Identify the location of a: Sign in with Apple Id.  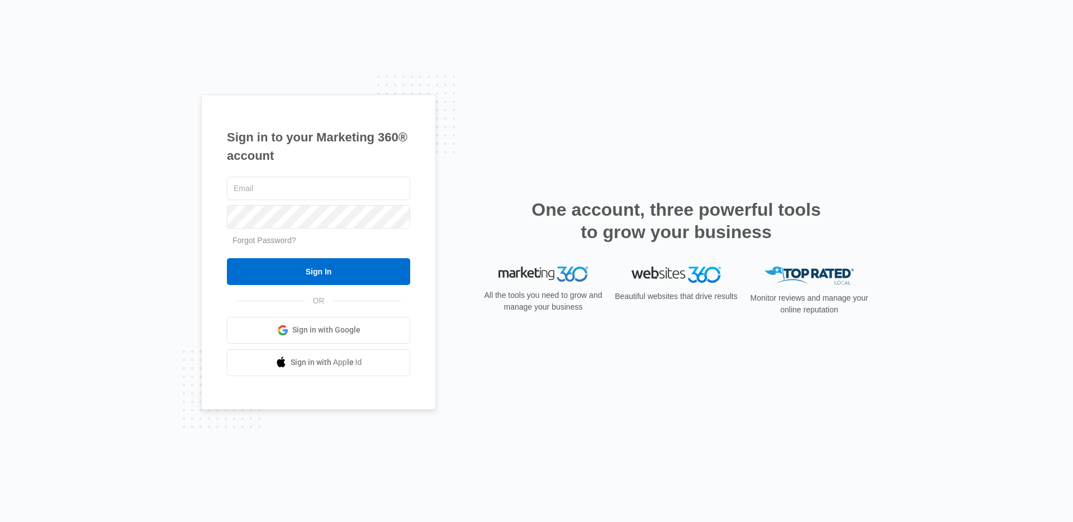
(318, 363).